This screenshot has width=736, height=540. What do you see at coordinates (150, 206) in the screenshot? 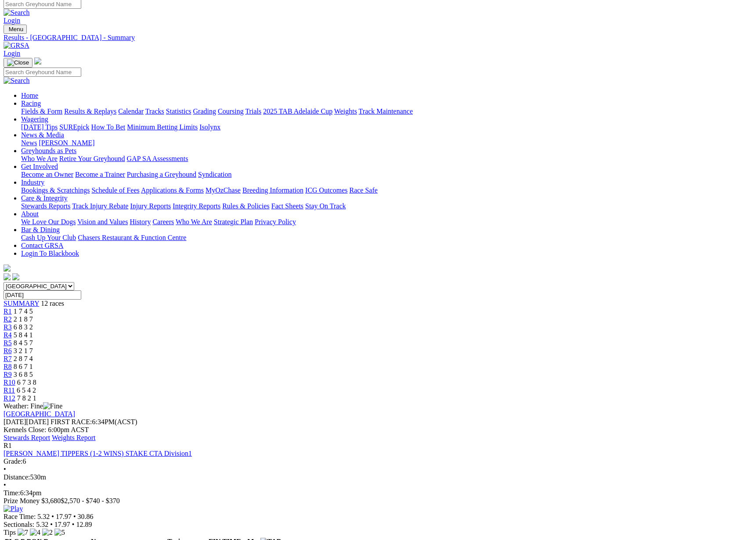
I see `a: Injury Reports` at bounding box center [150, 206].